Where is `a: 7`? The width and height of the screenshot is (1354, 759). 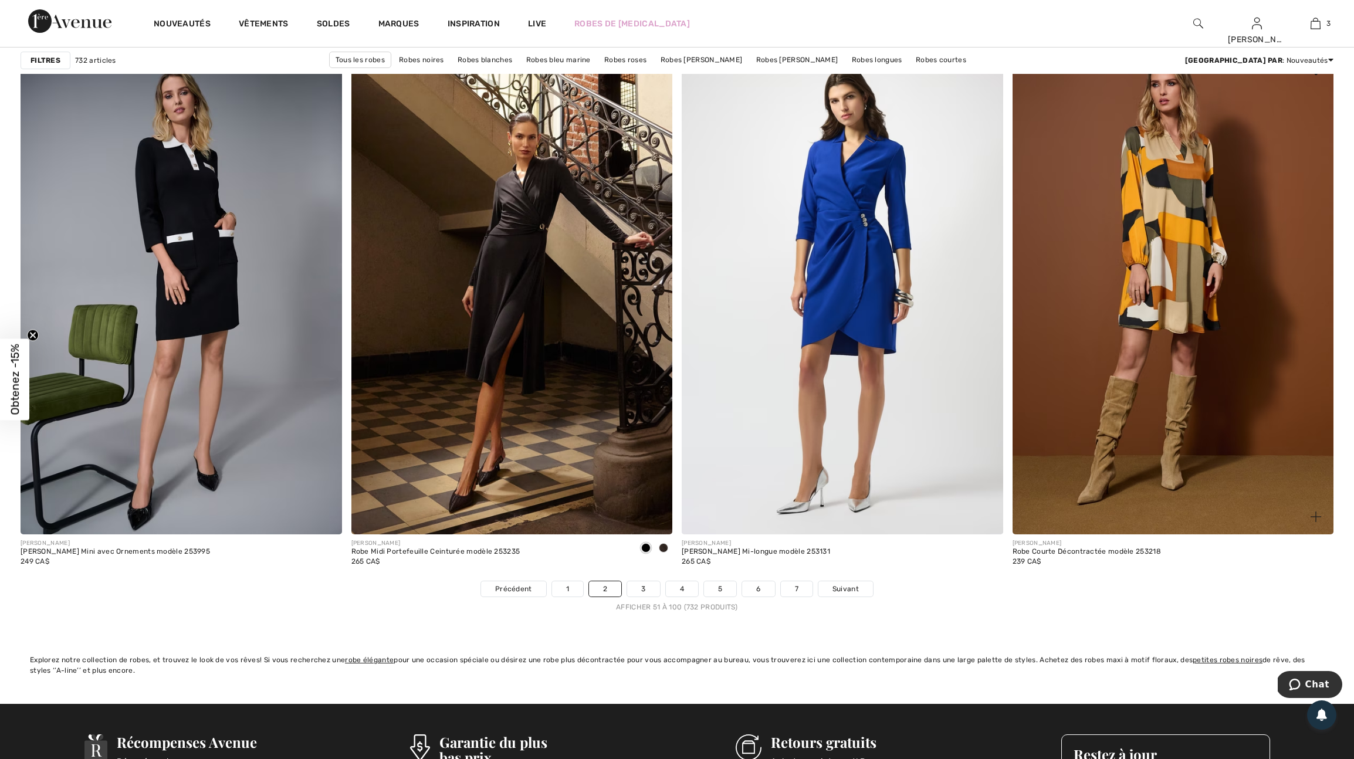 a: 7 is located at coordinates (797, 589).